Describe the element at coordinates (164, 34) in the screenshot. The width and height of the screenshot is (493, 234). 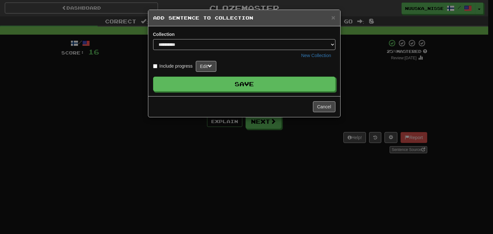
I see `label: Collection` at that location.